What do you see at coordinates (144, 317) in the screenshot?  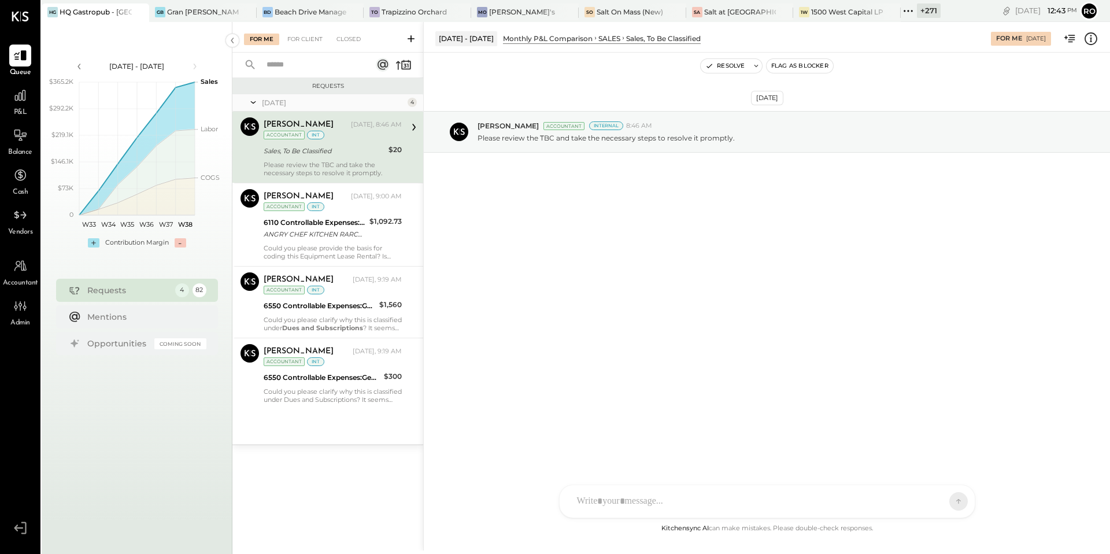 I see `div: Mentions` at bounding box center [144, 317].